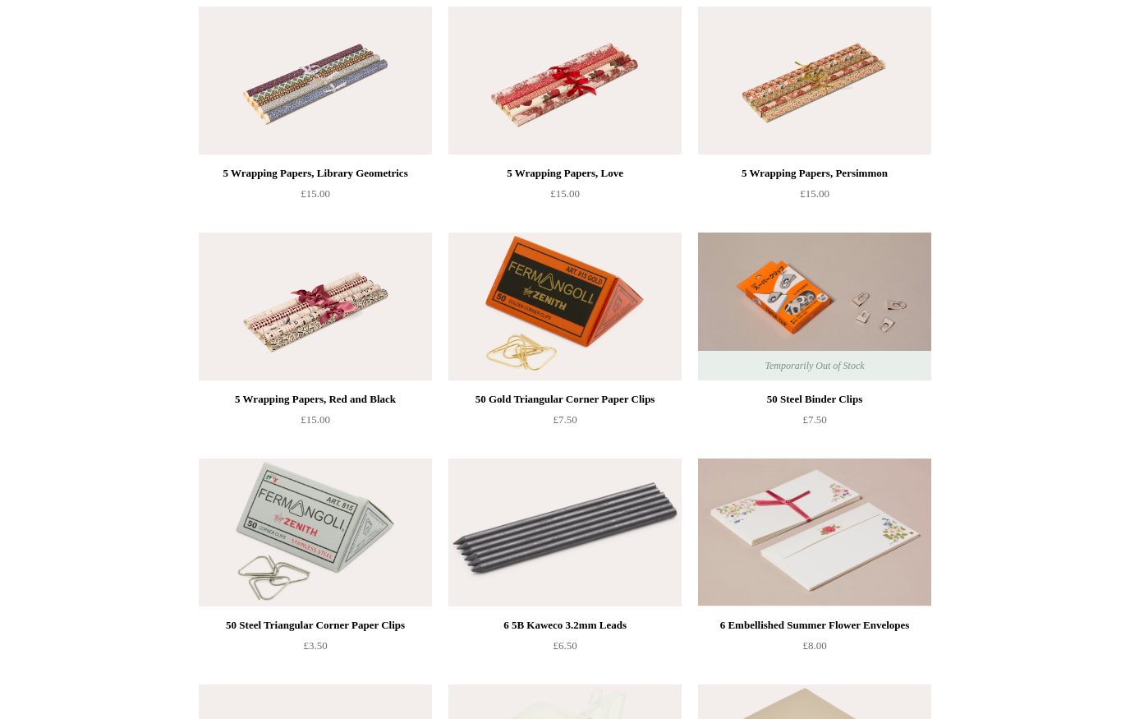 This screenshot has height=719, width=1130. I want to click on span: £8.00, so click(814, 645).